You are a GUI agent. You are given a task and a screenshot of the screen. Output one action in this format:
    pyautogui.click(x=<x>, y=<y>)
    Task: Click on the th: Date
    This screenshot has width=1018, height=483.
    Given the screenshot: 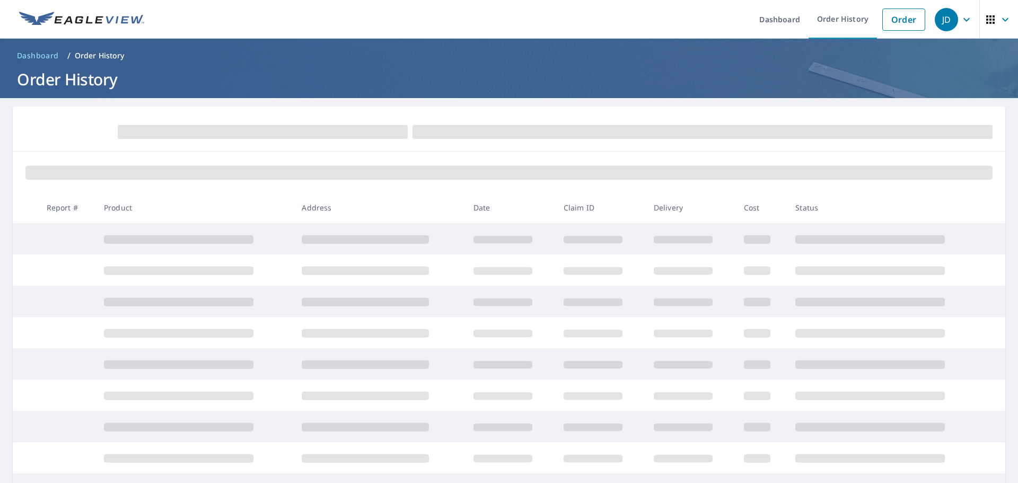 What is the action you would take?
    pyautogui.click(x=510, y=207)
    